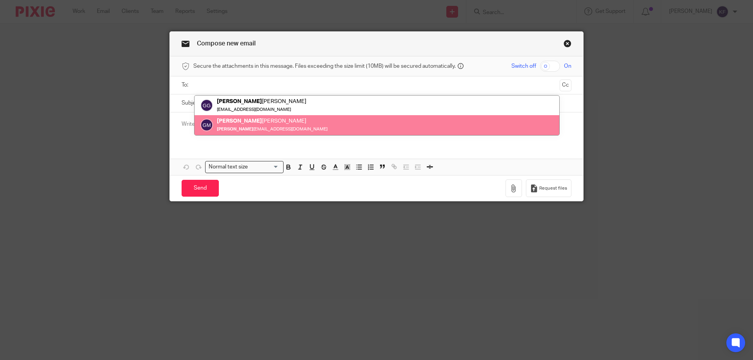 The image size is (753, 360). Describe the element at coordinates (192, 103) in the screenshot. I see `label: Subject:` at that location.